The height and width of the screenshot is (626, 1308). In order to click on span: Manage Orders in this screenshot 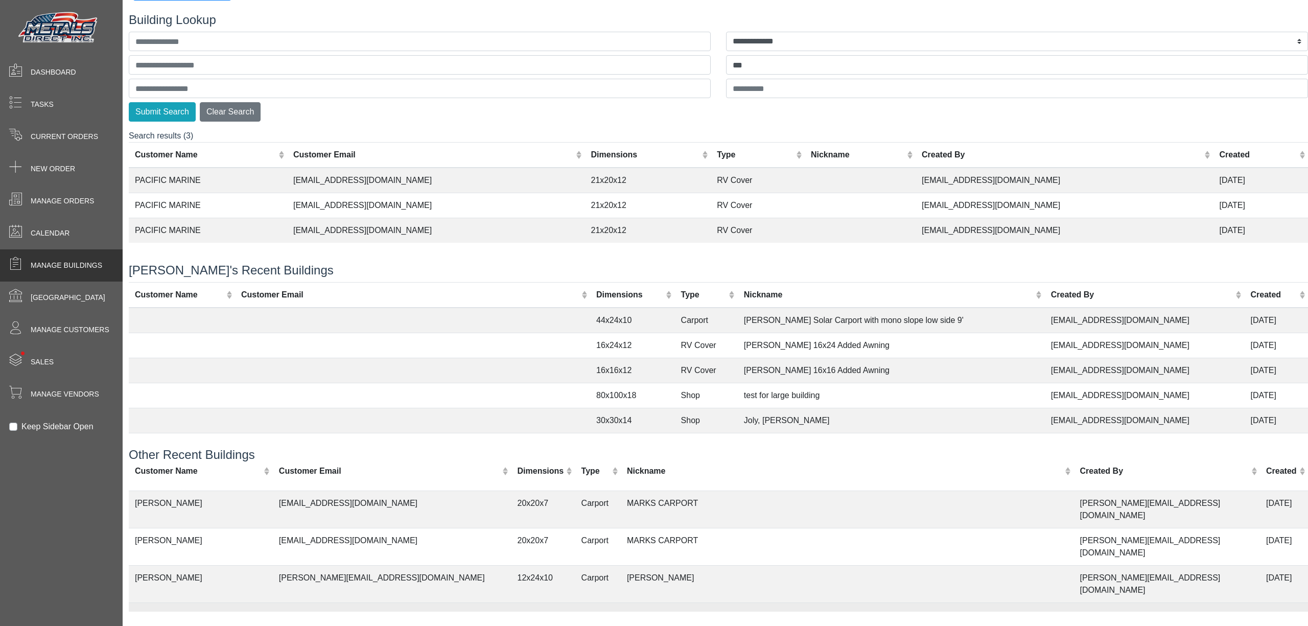, I will do `click(62, 201)`.